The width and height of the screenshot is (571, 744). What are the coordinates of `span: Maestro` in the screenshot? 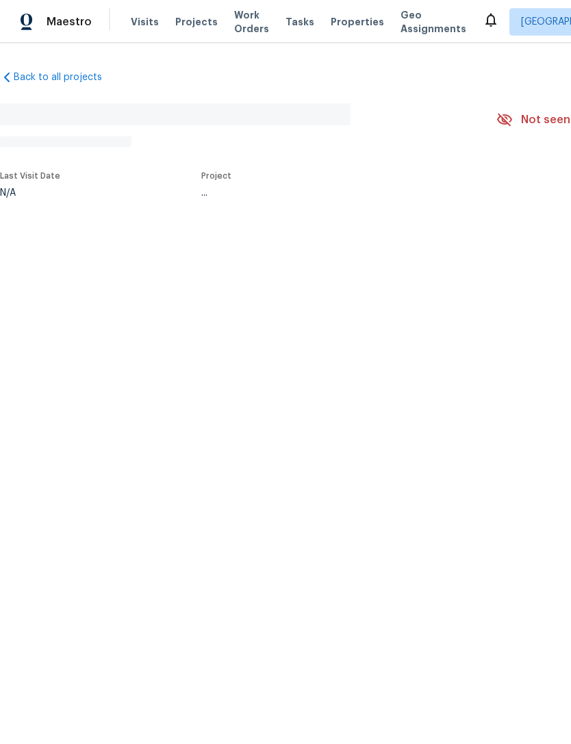 It's located at (69, 22).